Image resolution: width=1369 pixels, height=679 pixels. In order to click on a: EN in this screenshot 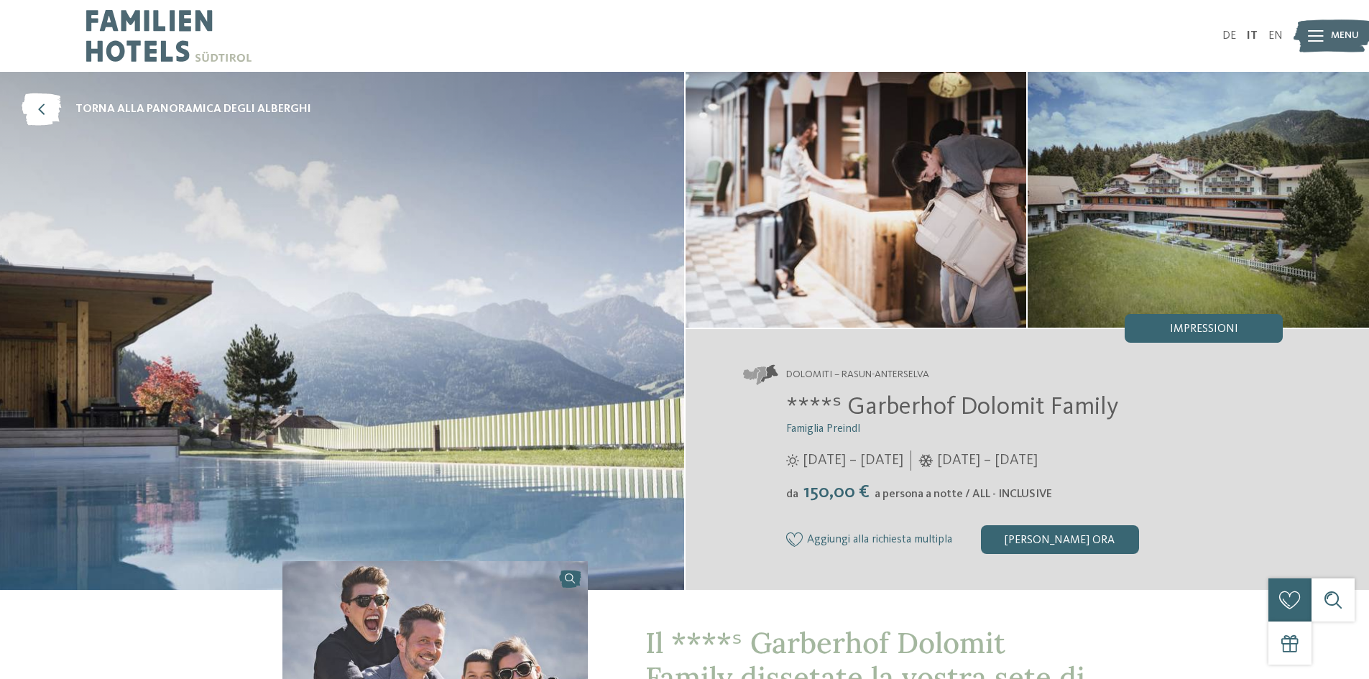, I will do `click(1275, 36)`.